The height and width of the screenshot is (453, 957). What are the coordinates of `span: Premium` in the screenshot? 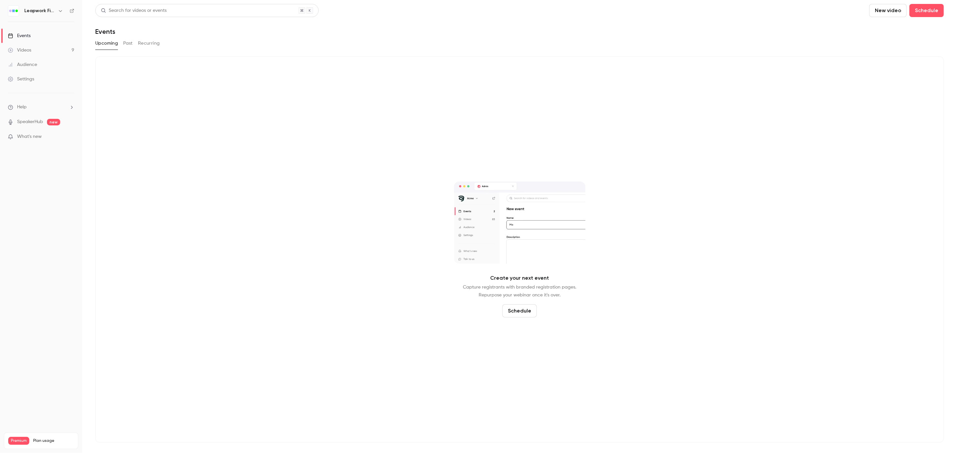 It's located at (19, 441).